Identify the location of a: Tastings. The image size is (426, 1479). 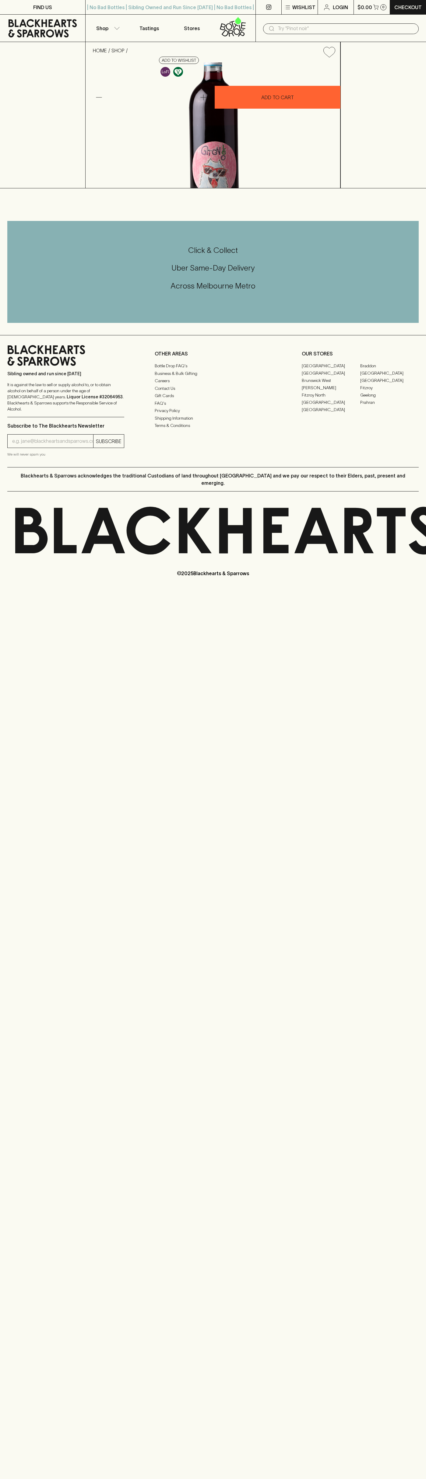
(149, 28).